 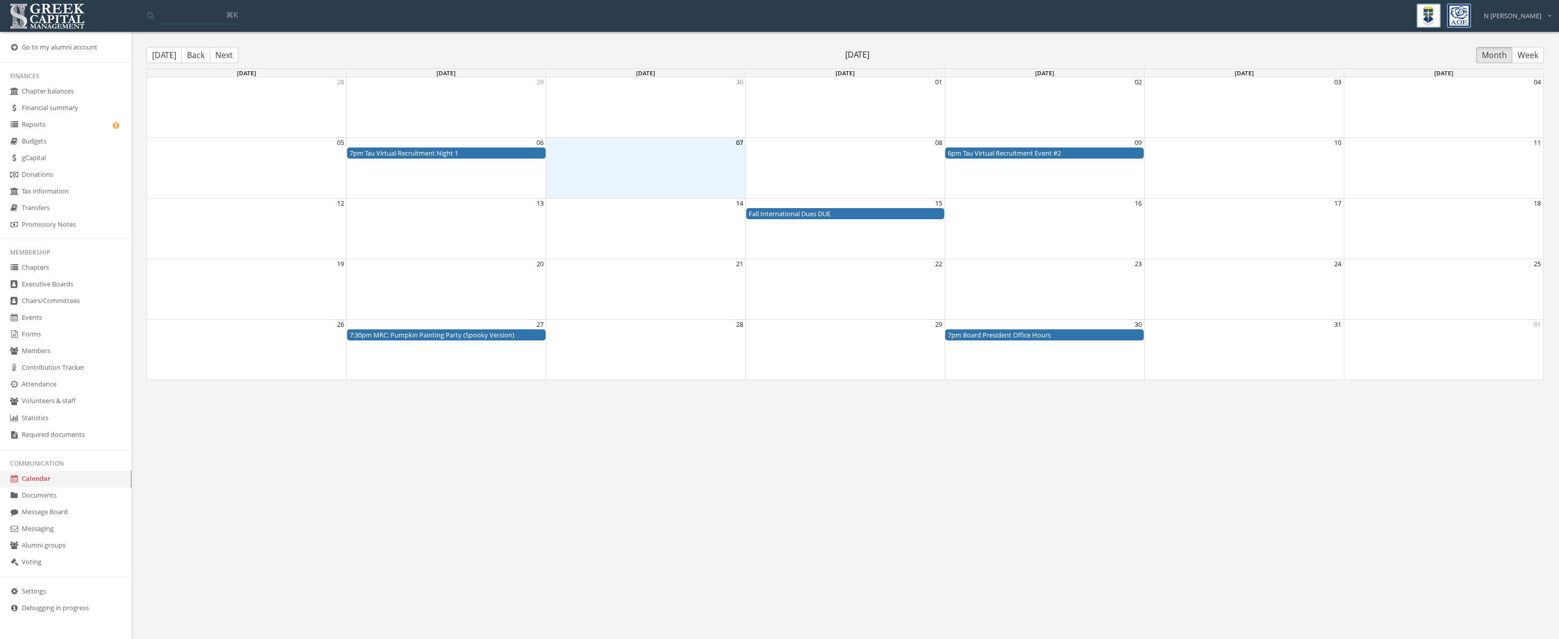 What do you see at coordinates (224, 55) in the screenshot?
I see `button: Next` at bounding box center [224, 55].